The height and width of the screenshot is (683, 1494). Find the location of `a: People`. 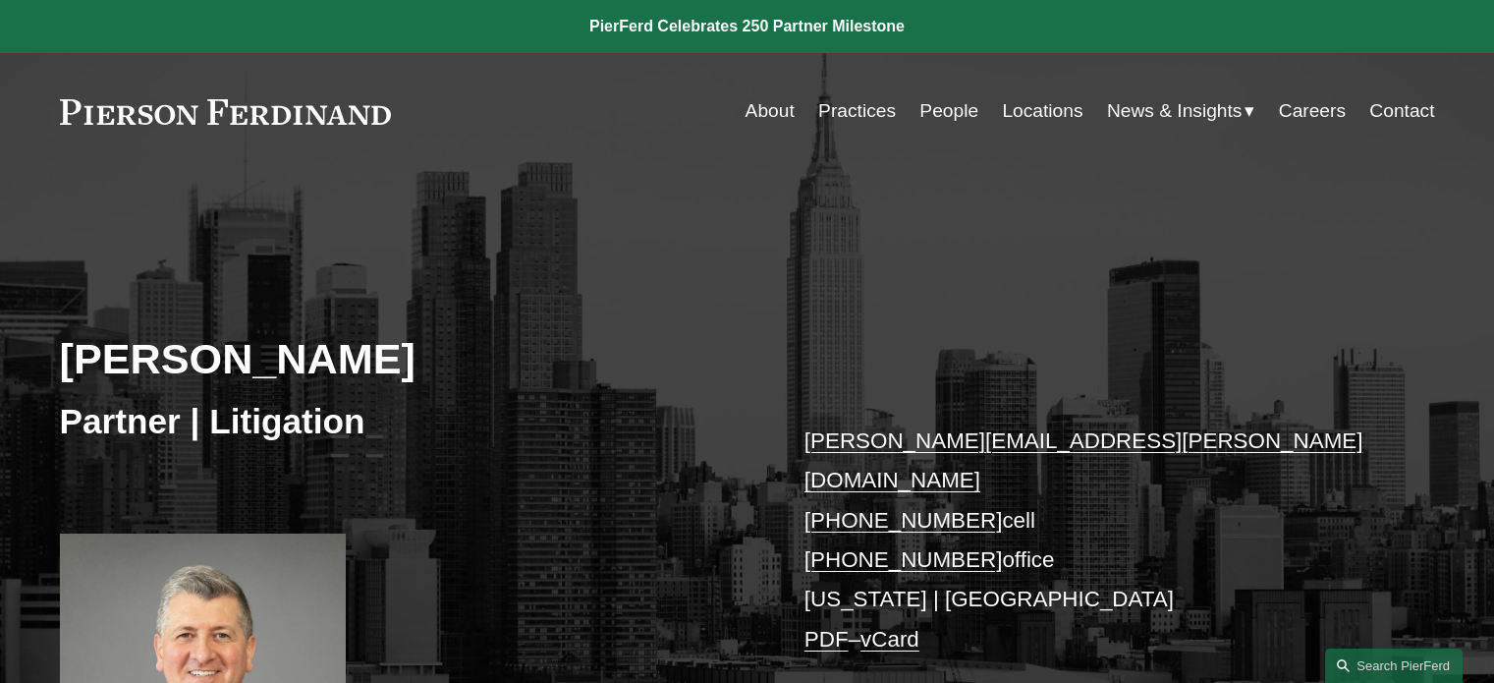

a: People is located at coordinates (949, 111).